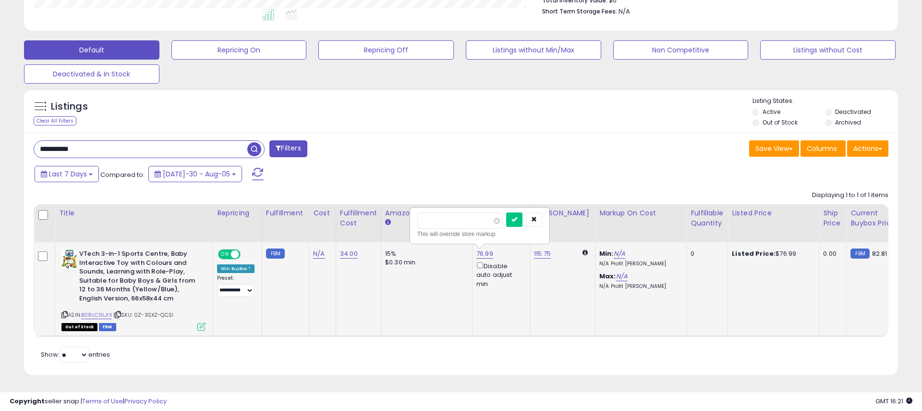 This screenshot has width=922, height=411. Describe the element at coordinates (607, 276) in the screenshot. I see `b: Max:` at that location.